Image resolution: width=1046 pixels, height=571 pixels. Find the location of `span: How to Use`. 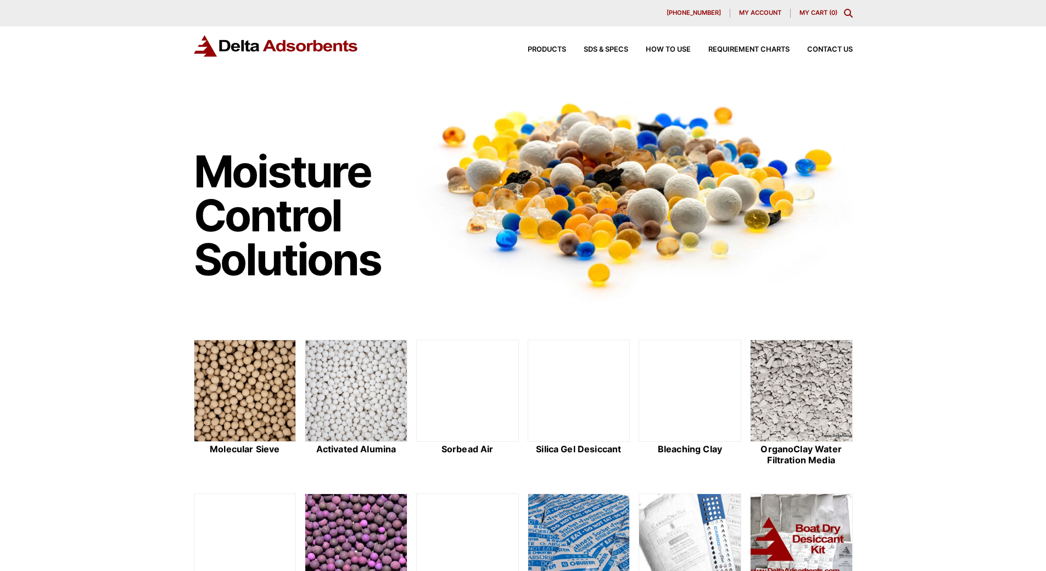

span: How to Use is located at coordinates (669, 49).